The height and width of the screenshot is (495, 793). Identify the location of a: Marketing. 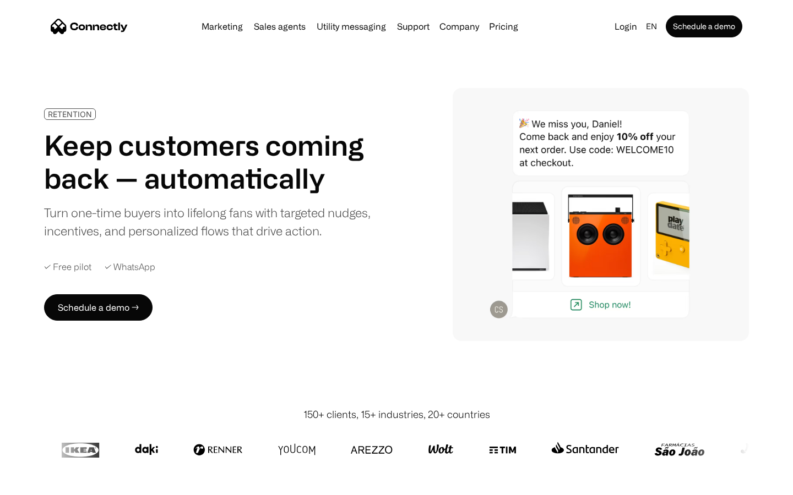
(222, 26).